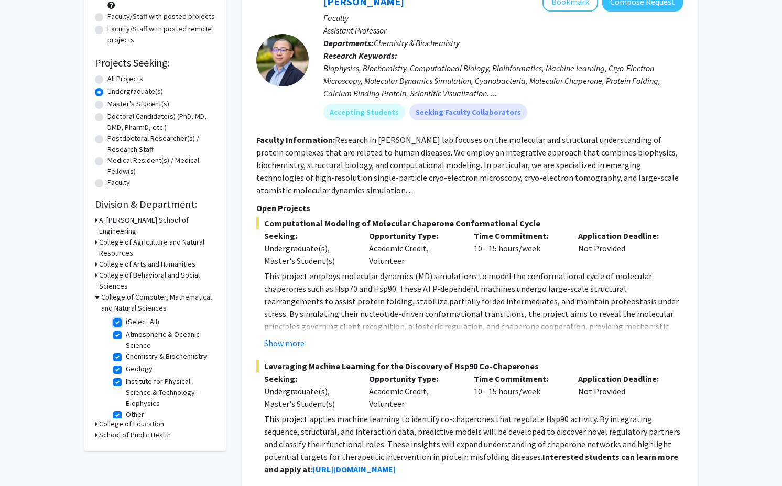 The width and height of the screenshot is (782, 486). I want to click on h3: College of Agriculture and Natural Resources, so click(157, 248).